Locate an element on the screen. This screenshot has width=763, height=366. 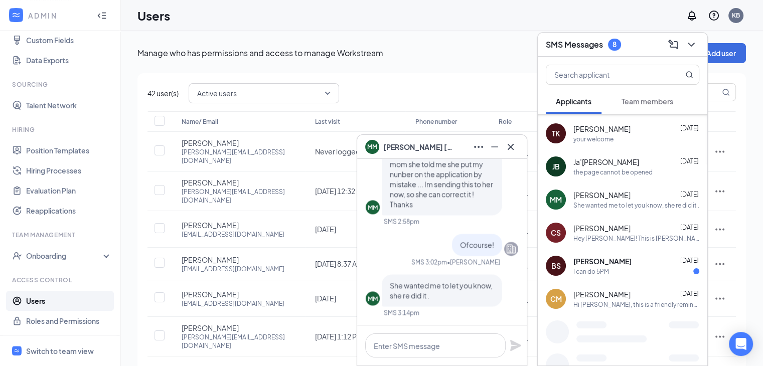
svg: ChevronDown is located at coordinates (691, 45).